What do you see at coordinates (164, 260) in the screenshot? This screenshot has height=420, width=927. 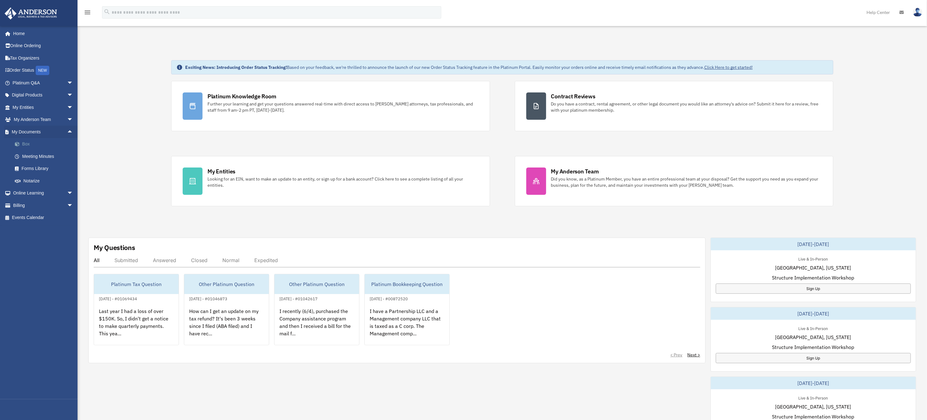 I see `div: Answered` at bounding box center [164, 260].